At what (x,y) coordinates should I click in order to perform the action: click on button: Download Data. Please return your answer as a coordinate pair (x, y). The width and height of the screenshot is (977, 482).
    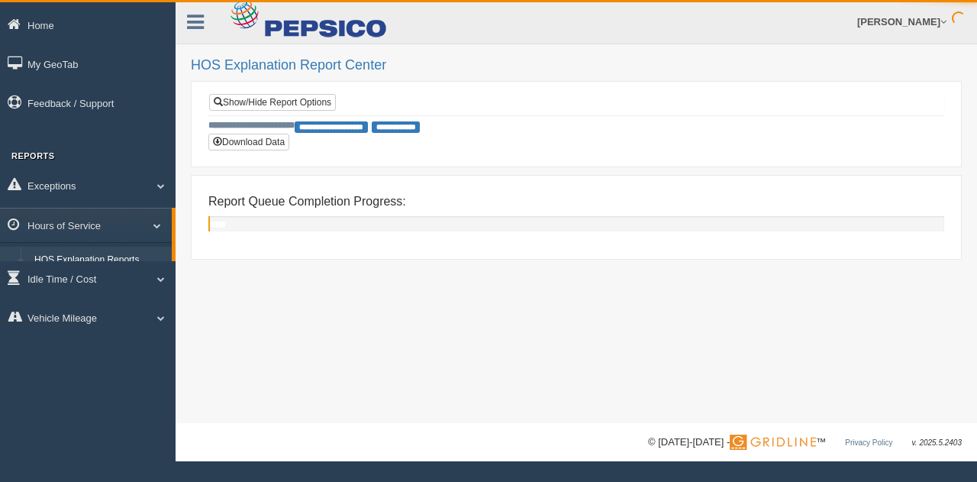
    Looking at the image, I should click on (249, 142).